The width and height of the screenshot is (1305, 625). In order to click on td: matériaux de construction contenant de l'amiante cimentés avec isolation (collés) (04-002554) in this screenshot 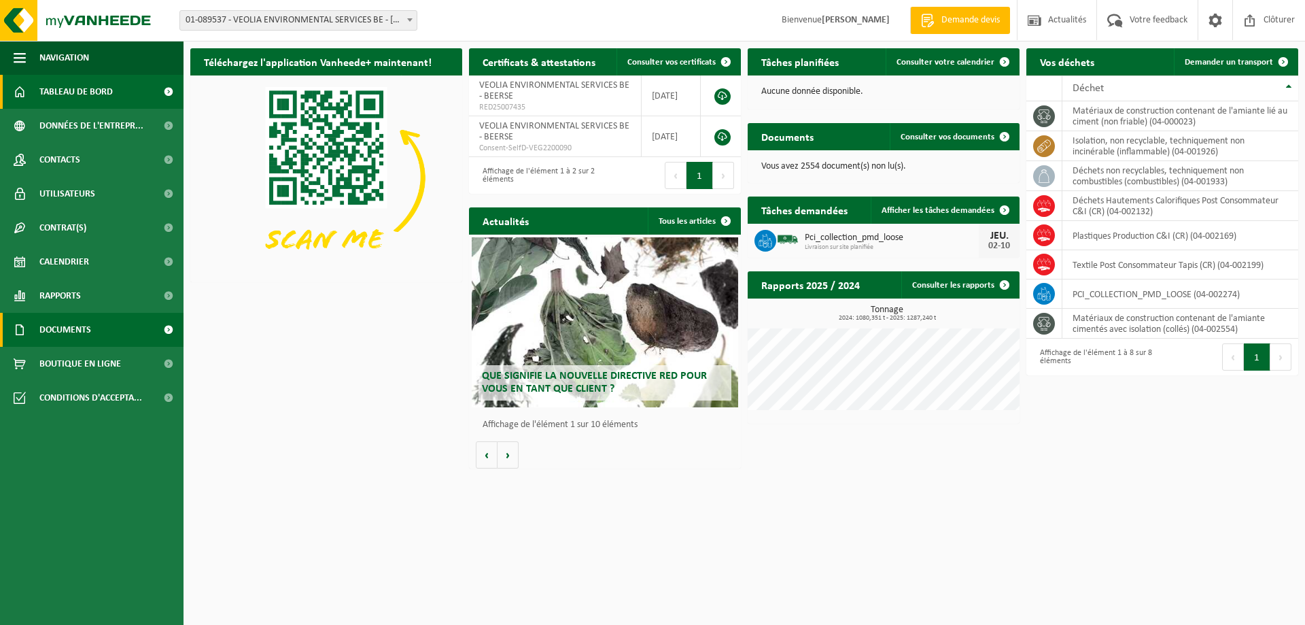, I will do `click(1180, 324)`.